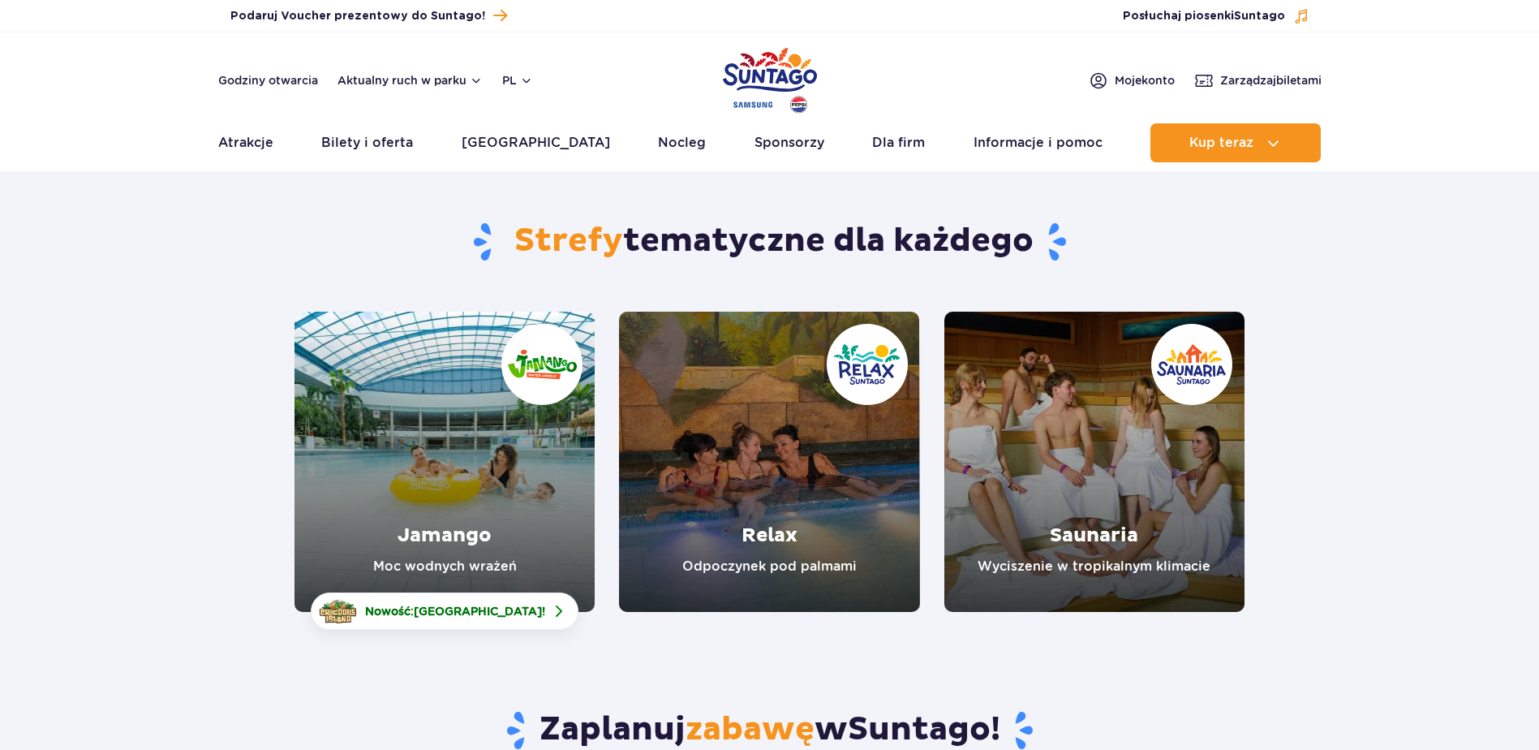 The width and height of the screenshot is (1539, 750). Describe the element at coordinates (268, 80) in the screenshot. I see `a: Godziny otwarcia` at that location.